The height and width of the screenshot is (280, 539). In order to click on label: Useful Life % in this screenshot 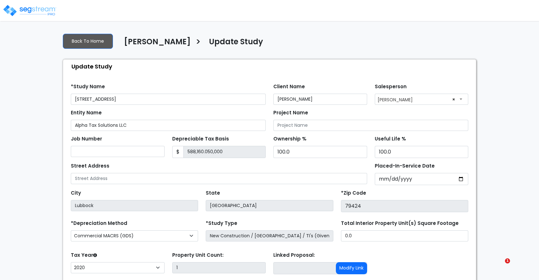, I will do `click(391, 139)`.